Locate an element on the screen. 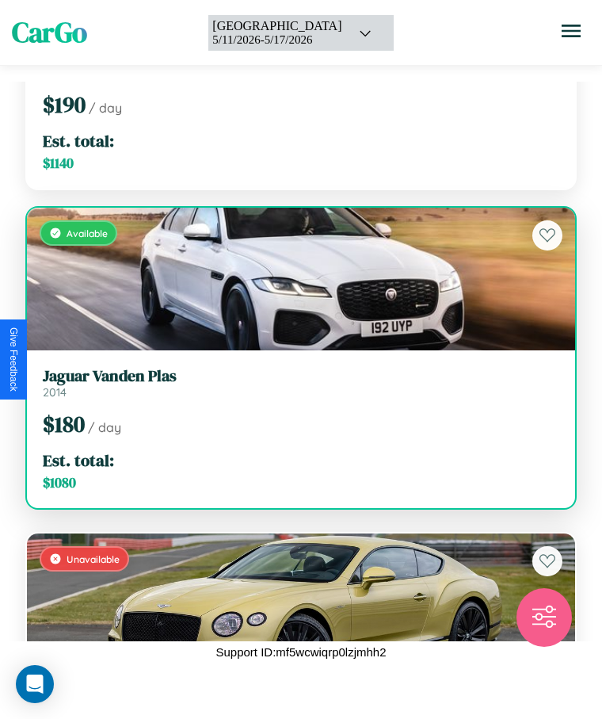 This screenshot has width=602, height=719. span: $ 180 is located at coordinates (63, 424).